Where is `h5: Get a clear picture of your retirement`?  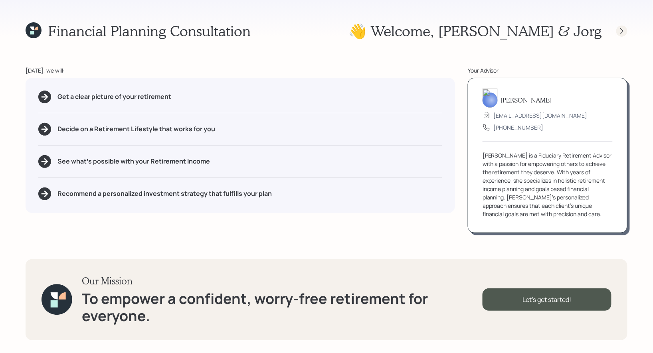
h5: Get a clear picture of your retirement is located at coordinates (114, 97).